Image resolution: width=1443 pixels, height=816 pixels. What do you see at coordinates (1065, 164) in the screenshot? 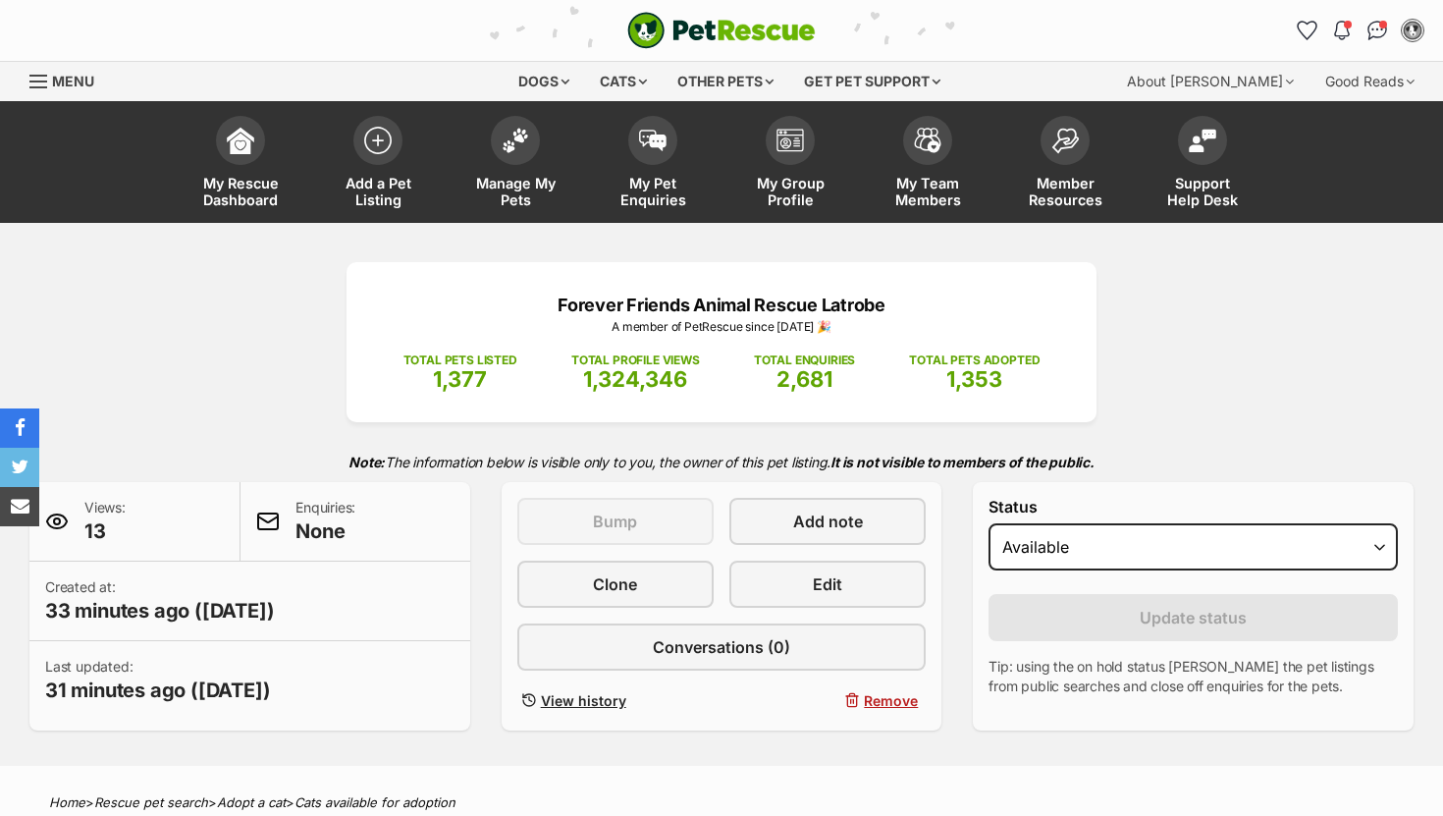
I see `a: Member Resources` at bounding box center [1065, 164].